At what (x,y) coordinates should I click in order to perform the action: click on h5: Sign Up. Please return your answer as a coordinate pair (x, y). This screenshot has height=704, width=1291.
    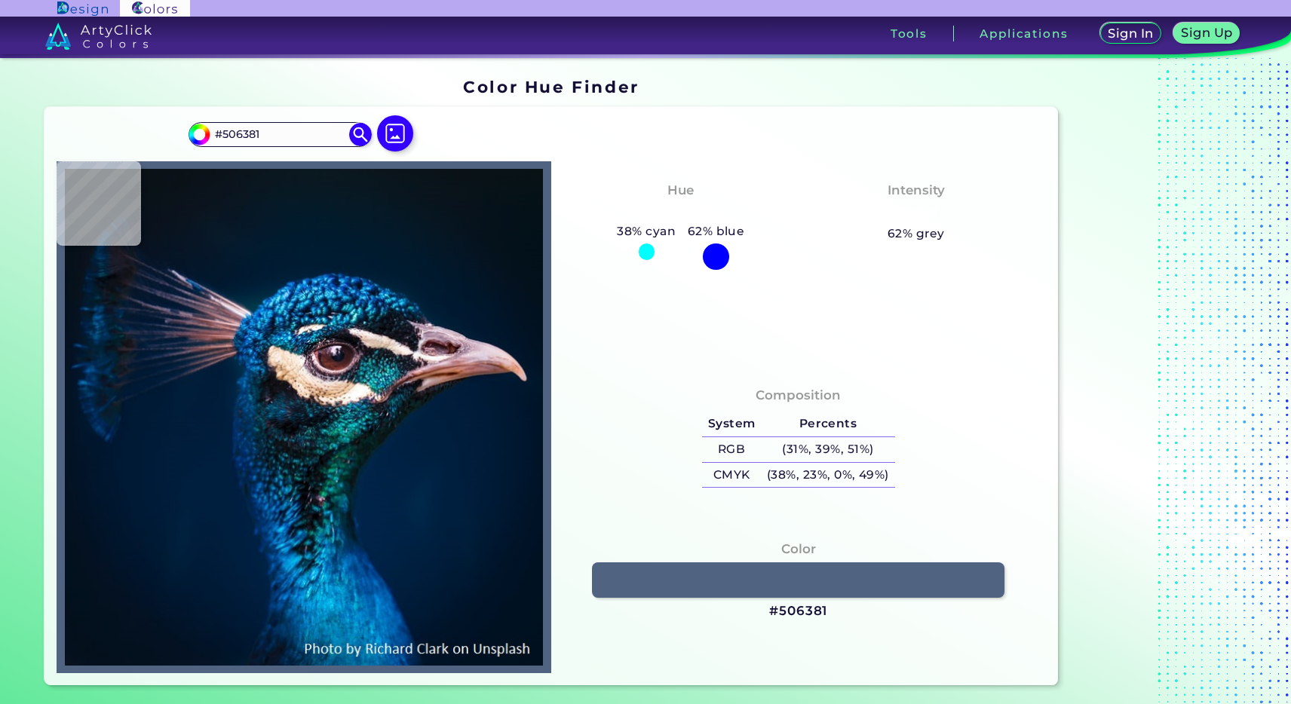
    Looking at the image, I should click on (1206, 33).